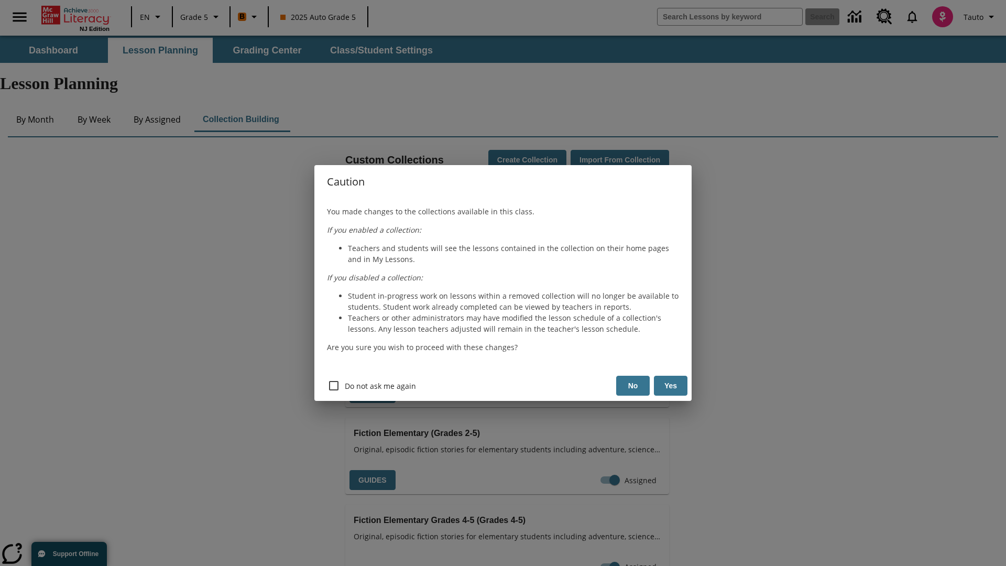 Image resolution: width=1006 pixels, height=566 pixels. Describe the element at coordinates (514, 301) in the screenshot. I see `li: Student in-progress work on lessons within a removed collection will no longer be available to st...` at that location.